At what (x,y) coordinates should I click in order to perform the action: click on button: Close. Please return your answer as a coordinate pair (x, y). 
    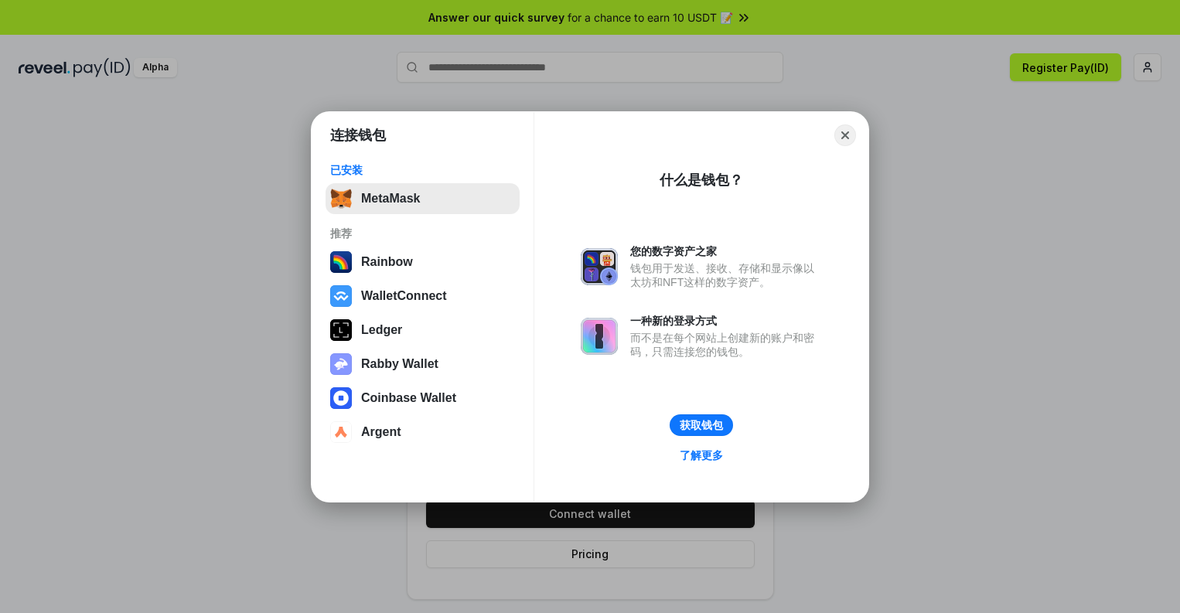
    Looking at the image, I should click on (845, 135).